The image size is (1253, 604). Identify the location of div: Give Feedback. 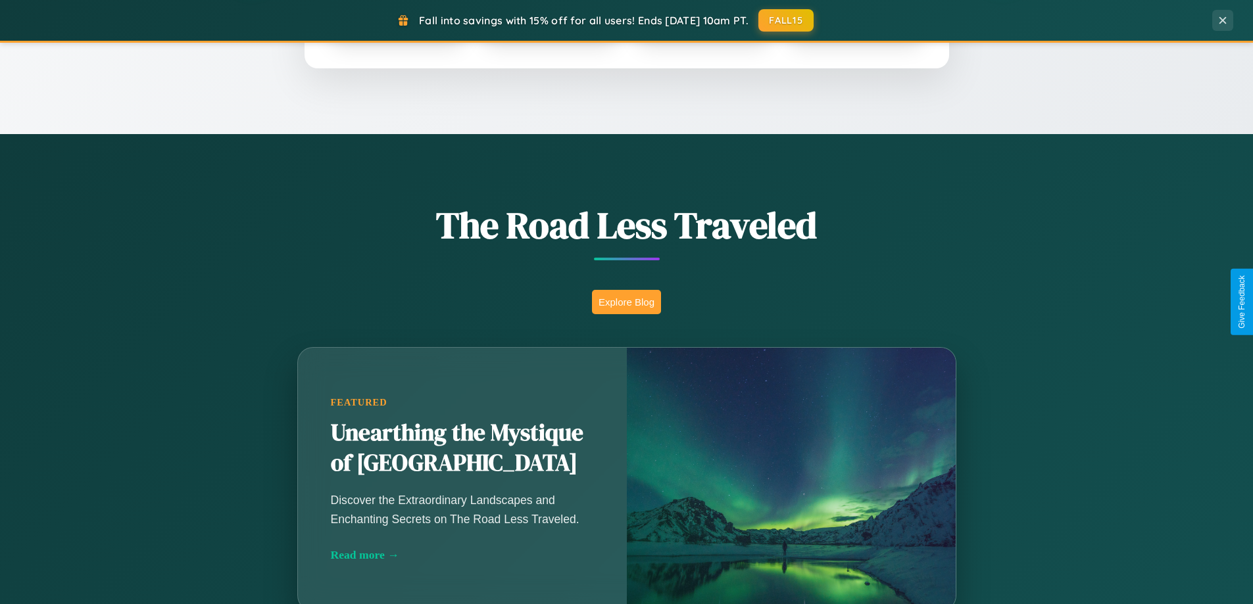
(1242, 302).